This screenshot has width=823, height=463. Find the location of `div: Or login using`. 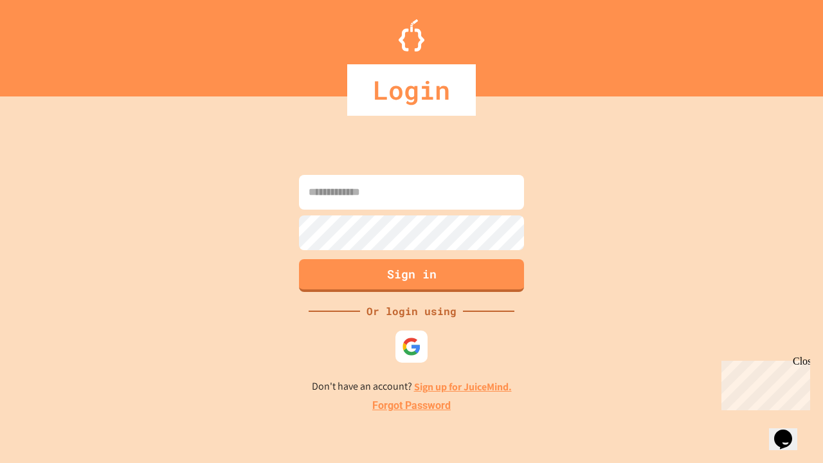

div: Or login using is located at coordinates (411, 311).